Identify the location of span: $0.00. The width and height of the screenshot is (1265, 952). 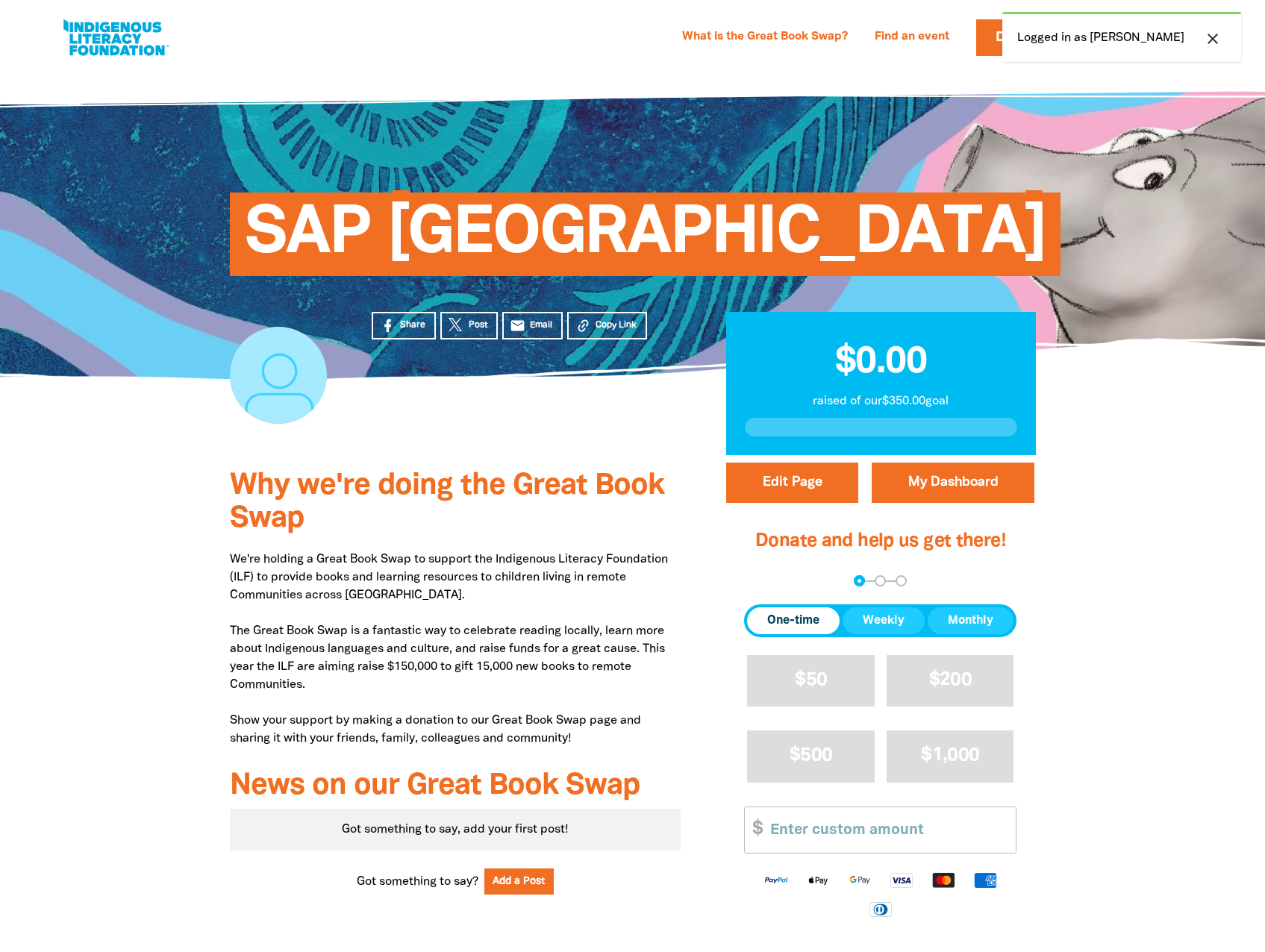
(881, 363).